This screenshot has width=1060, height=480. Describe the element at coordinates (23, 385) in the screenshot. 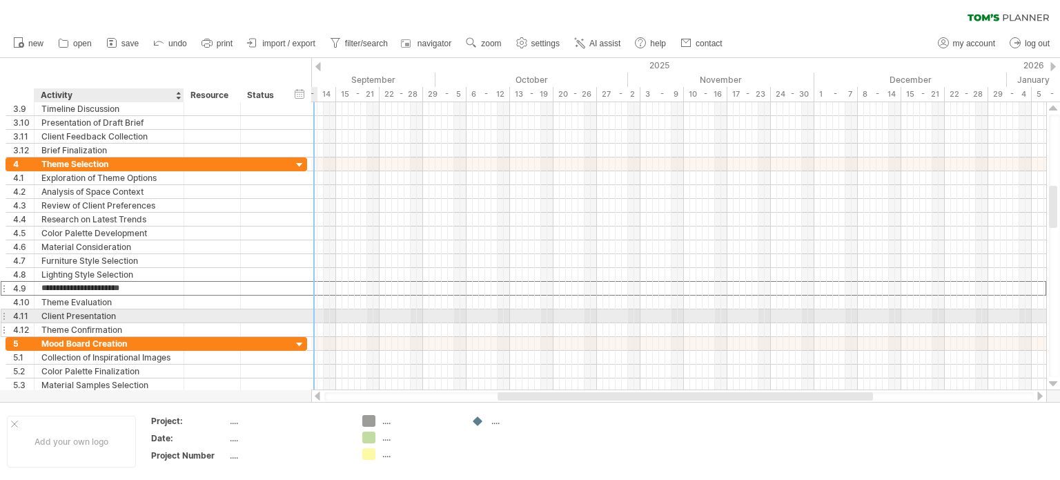

I see `div: 5.3` at that location.